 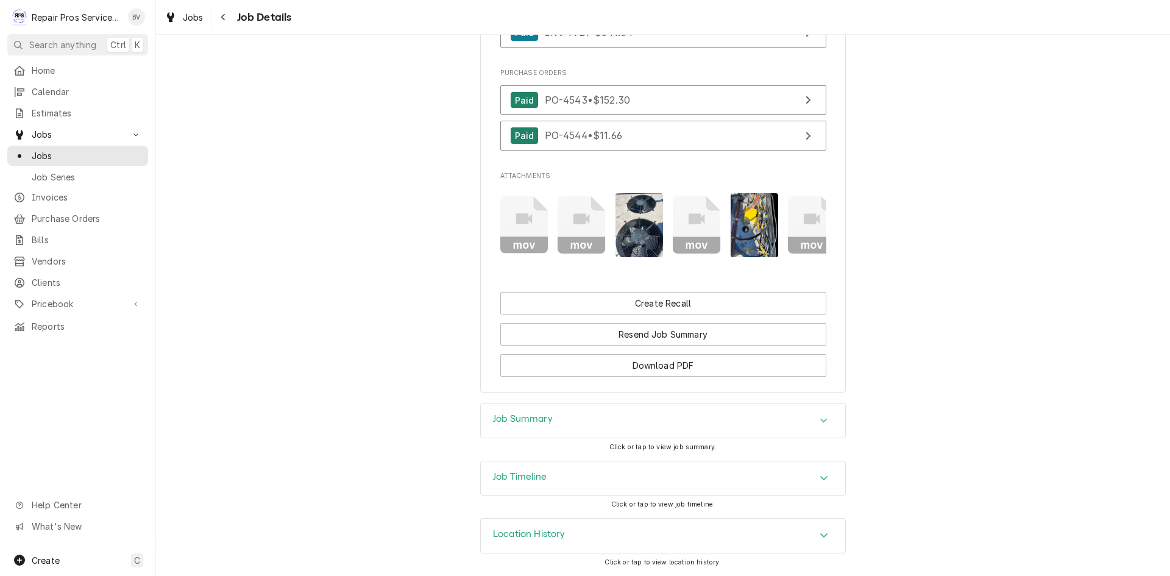 What do you see at coordinates (87, 177) in the screenshot?
I see `span: Job Series` at bounding box center [87, 177].